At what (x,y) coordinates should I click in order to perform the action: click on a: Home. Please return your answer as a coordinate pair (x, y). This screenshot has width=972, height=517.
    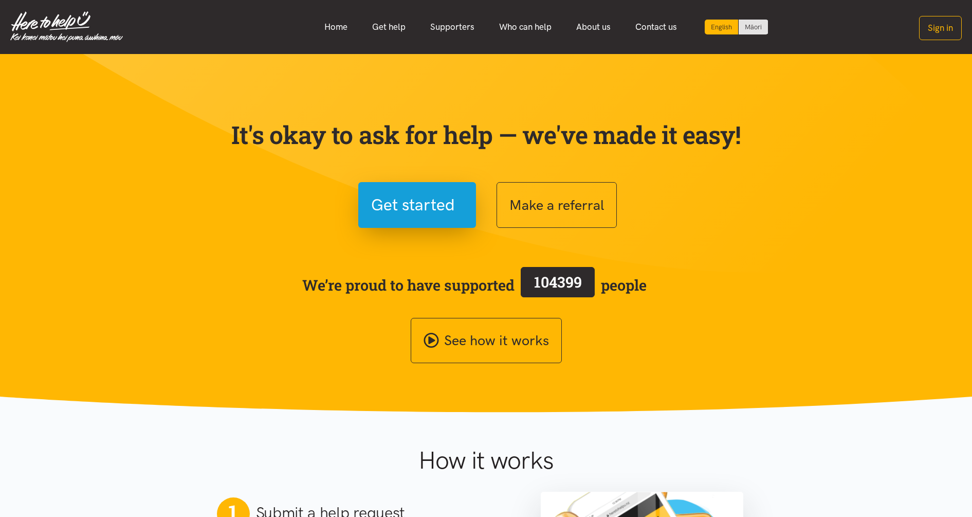
    Looking at the image, I should click on (336, 27).